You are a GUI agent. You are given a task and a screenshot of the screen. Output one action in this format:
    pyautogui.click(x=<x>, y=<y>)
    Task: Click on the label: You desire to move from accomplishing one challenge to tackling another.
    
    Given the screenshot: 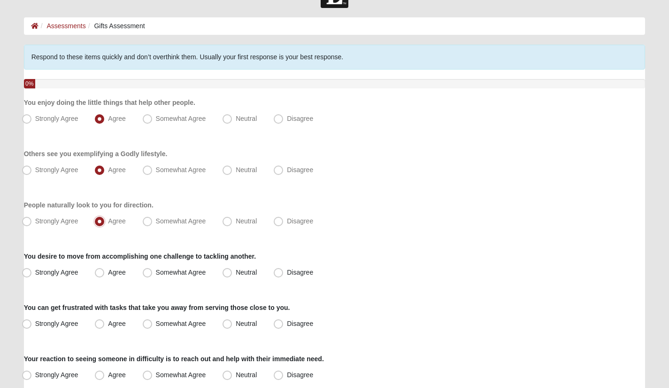 What is the action you would take?
    pyautogui.click(x=140, y=256)
    